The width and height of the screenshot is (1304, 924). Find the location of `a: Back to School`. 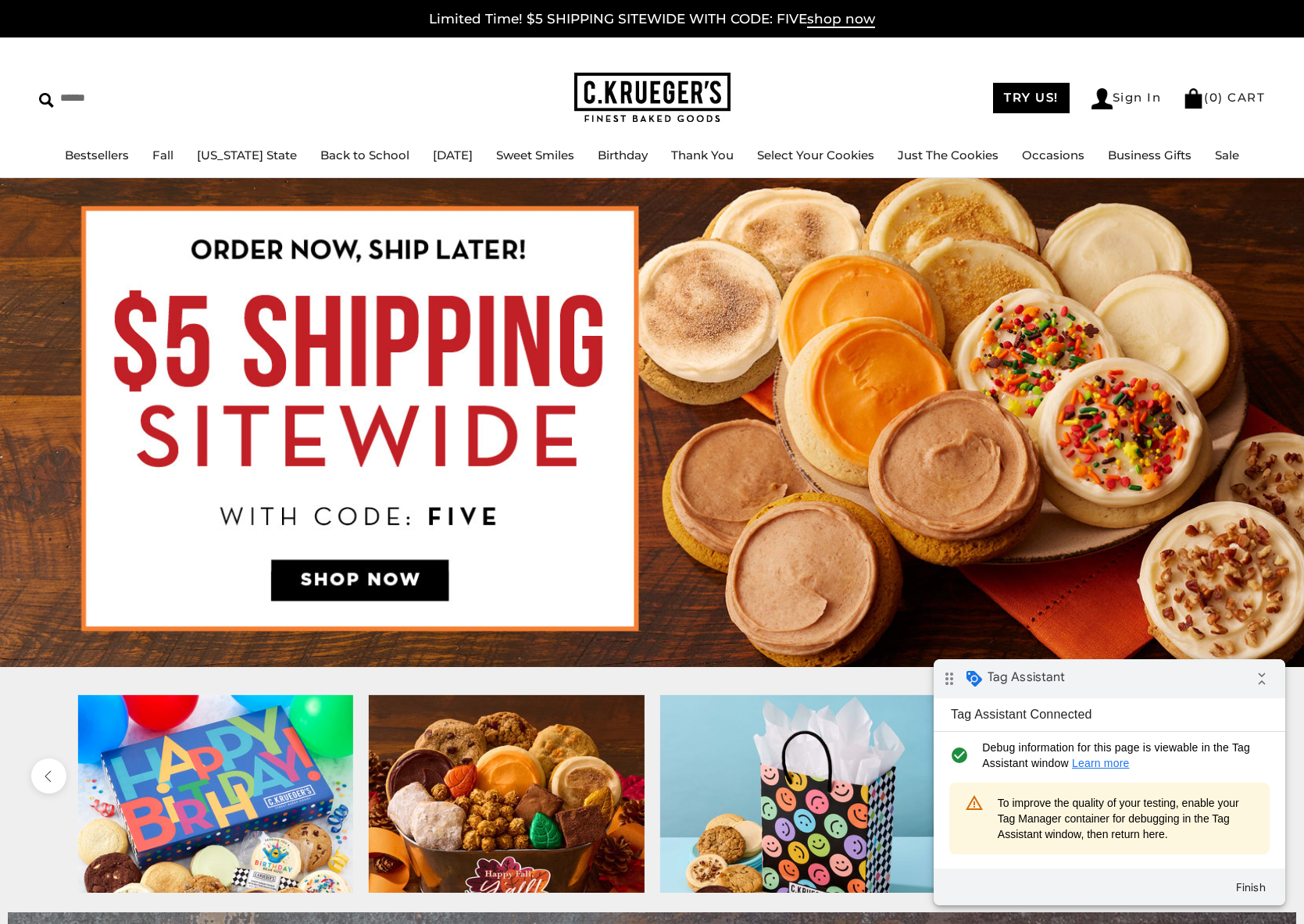

a: Back to School is located at coordinates (365, 154).